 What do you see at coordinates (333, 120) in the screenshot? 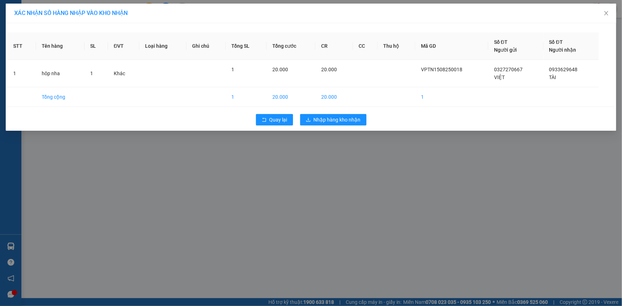
I see `button: downloadNhập hàng kho nhận` at bounding box center [333, 120].